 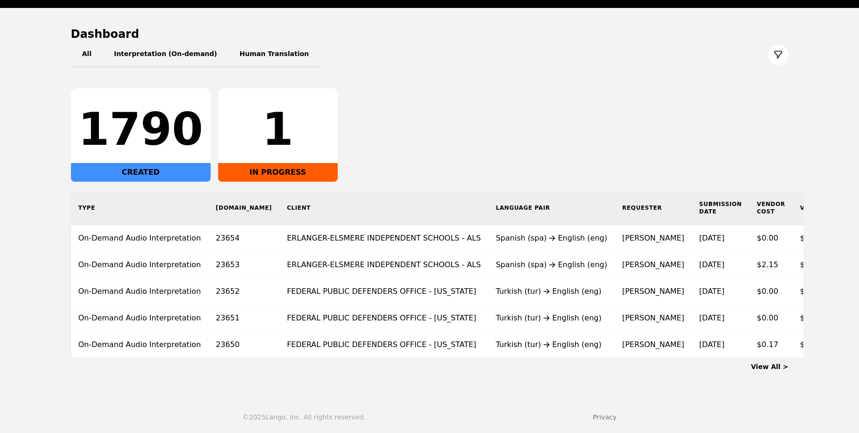 What do you see at coordinates (778, 55) in the screenshot?
I see `button: Filter` at bounding box center [778, 55].